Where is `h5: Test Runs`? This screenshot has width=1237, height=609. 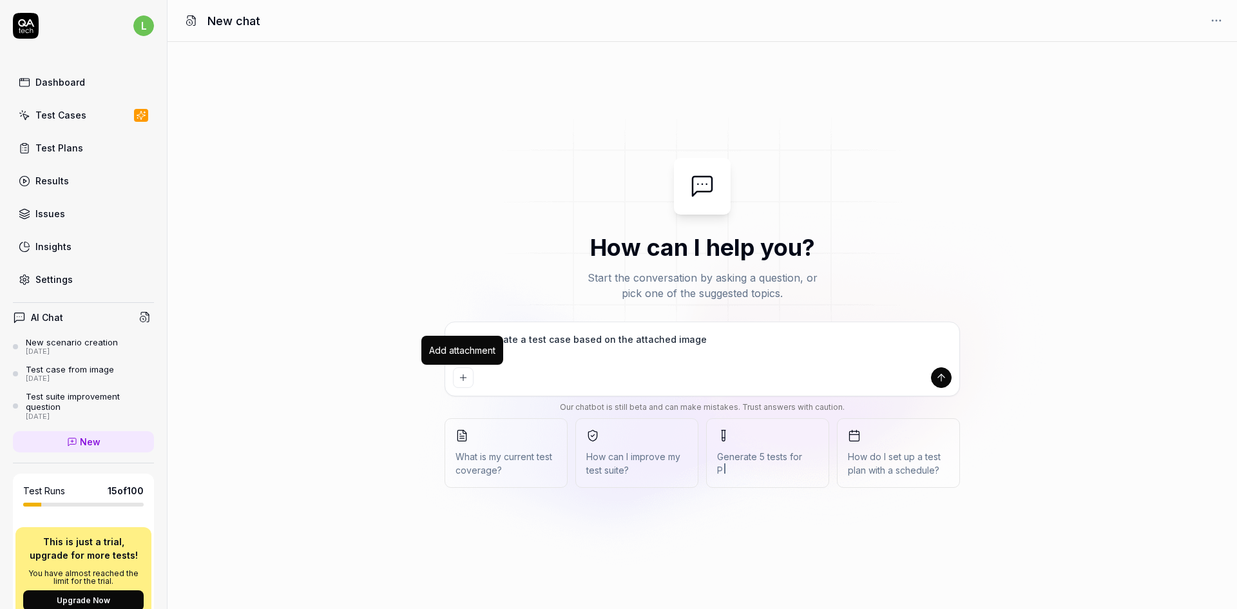 h5: Test Runs is located at coordinates (44, 491).